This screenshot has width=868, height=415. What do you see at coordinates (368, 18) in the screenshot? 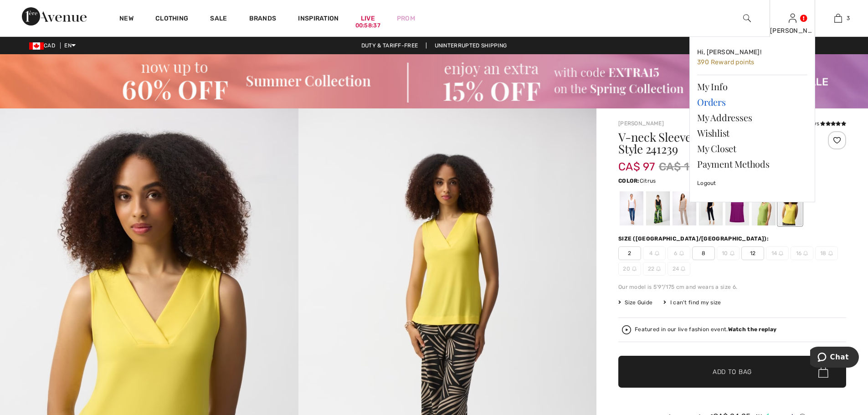
I see `a: Live00:58:37` at bounding box center [368, 18].